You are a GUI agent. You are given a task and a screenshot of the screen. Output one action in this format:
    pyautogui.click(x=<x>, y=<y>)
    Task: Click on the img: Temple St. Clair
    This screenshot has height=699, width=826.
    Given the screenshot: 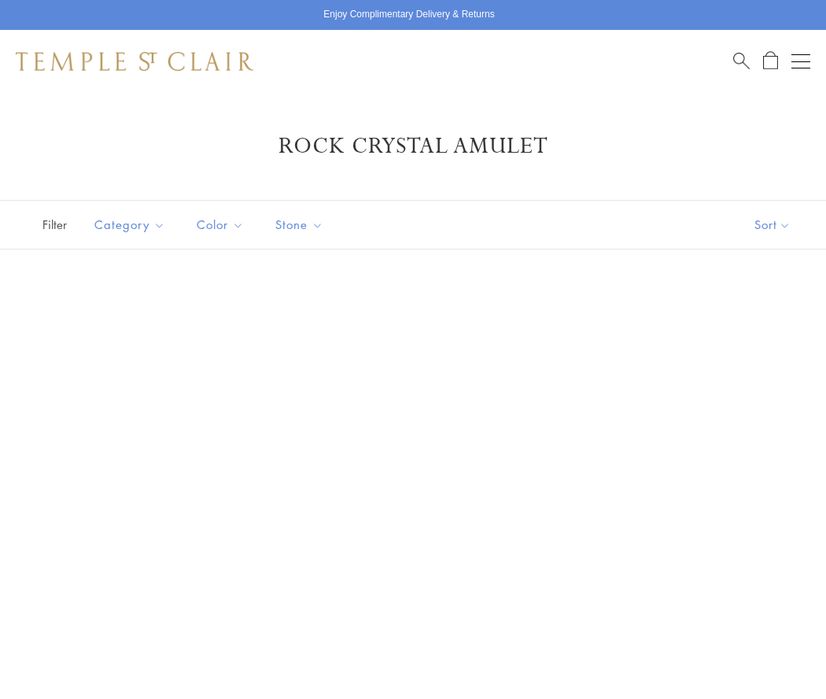 What is the action you would take?
    pyautogui.click(x=135, y=61)
    